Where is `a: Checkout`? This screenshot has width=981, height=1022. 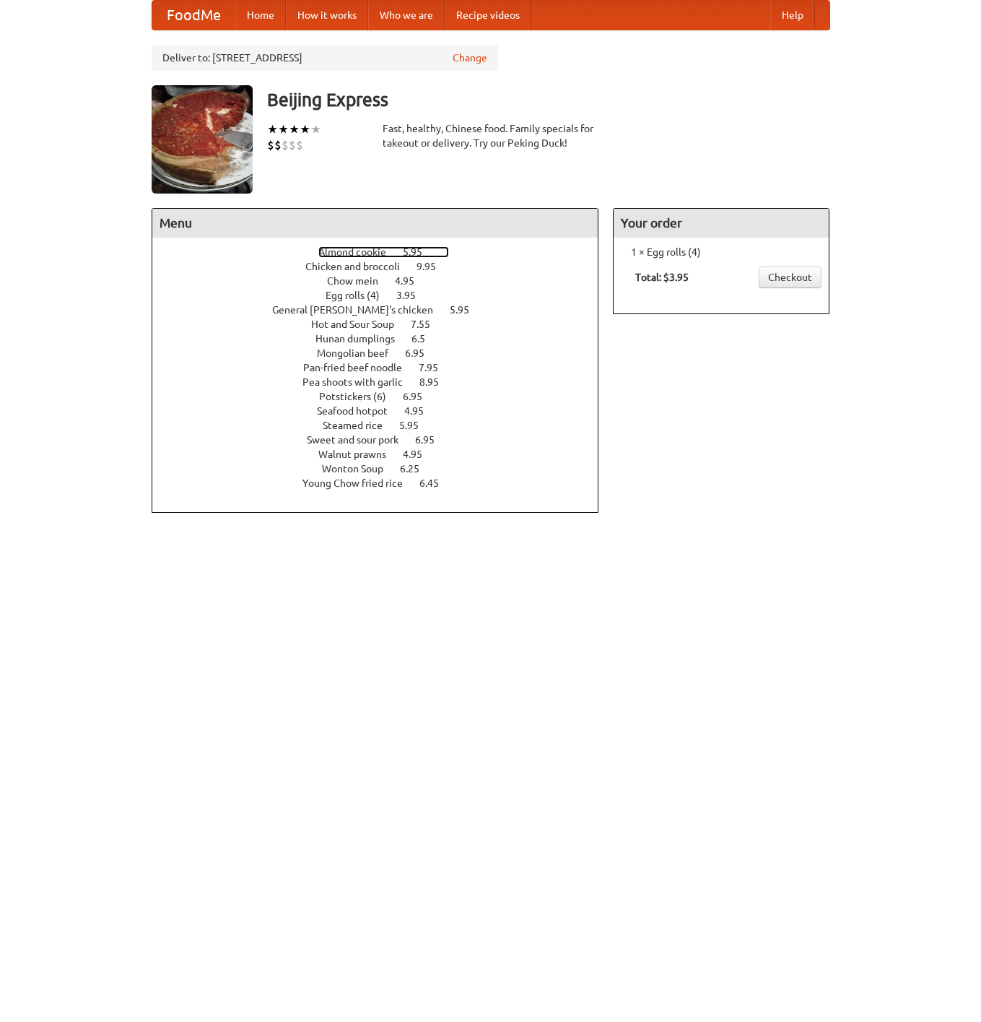 a: Checkout is located at coordinates (790, 277).